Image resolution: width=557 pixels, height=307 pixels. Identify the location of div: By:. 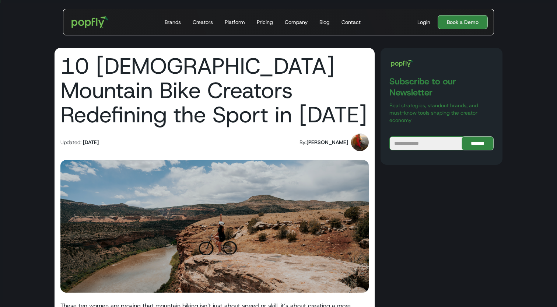
(303, 142).